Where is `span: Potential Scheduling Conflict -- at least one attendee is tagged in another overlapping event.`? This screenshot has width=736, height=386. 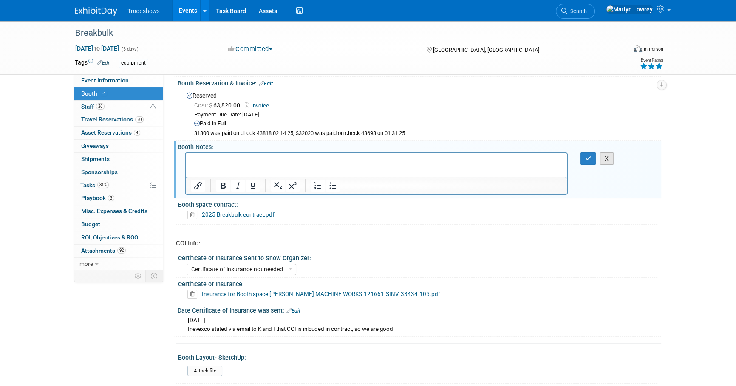
span: Potential Scheduling Conflict -- at least one attendee is tagged in another overlapping event. is located at coordinates (153, 107).